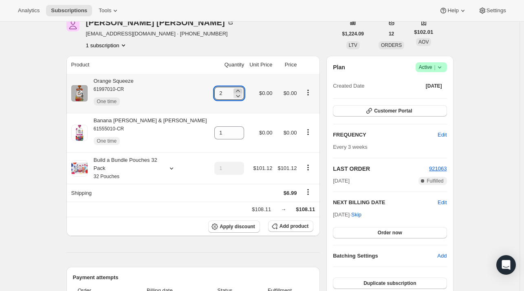 This screenshot has height=291, width=524. What do you see at coordinates (294, 226) in the screenshot?
I see `span: Add product` at bounding box center [294, 226].